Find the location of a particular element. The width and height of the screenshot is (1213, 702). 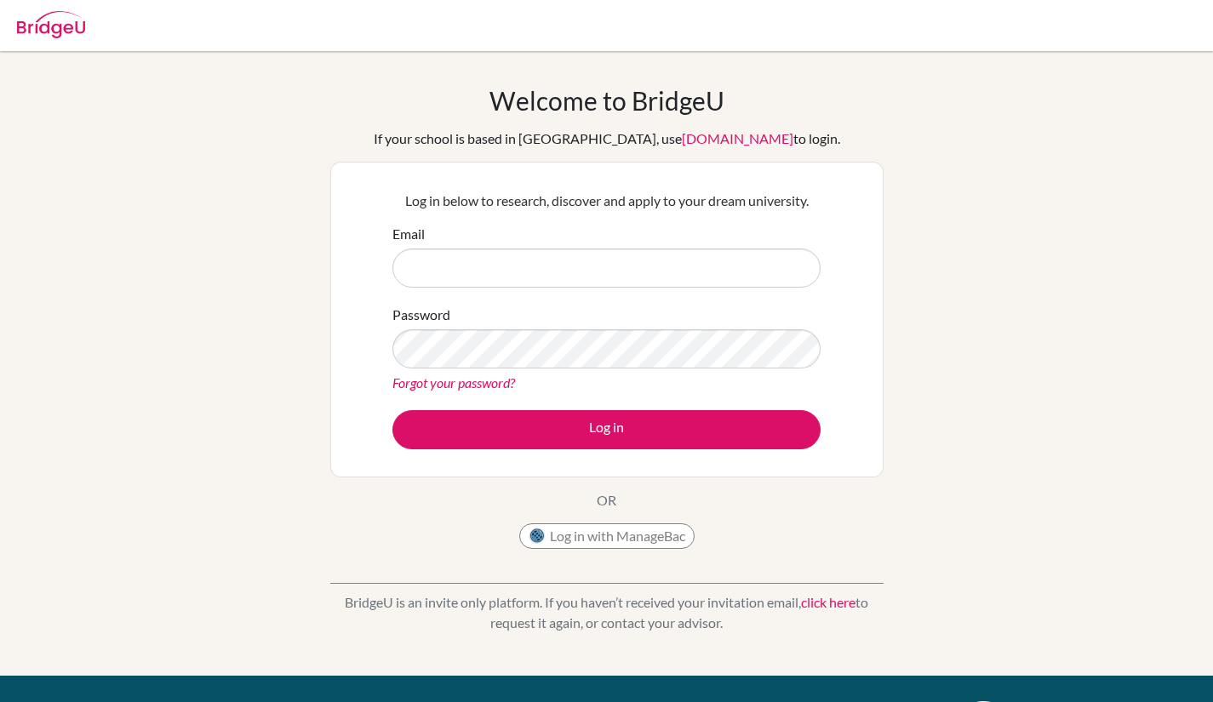

a: Forgot your password? is located at coordinates (454, 382).